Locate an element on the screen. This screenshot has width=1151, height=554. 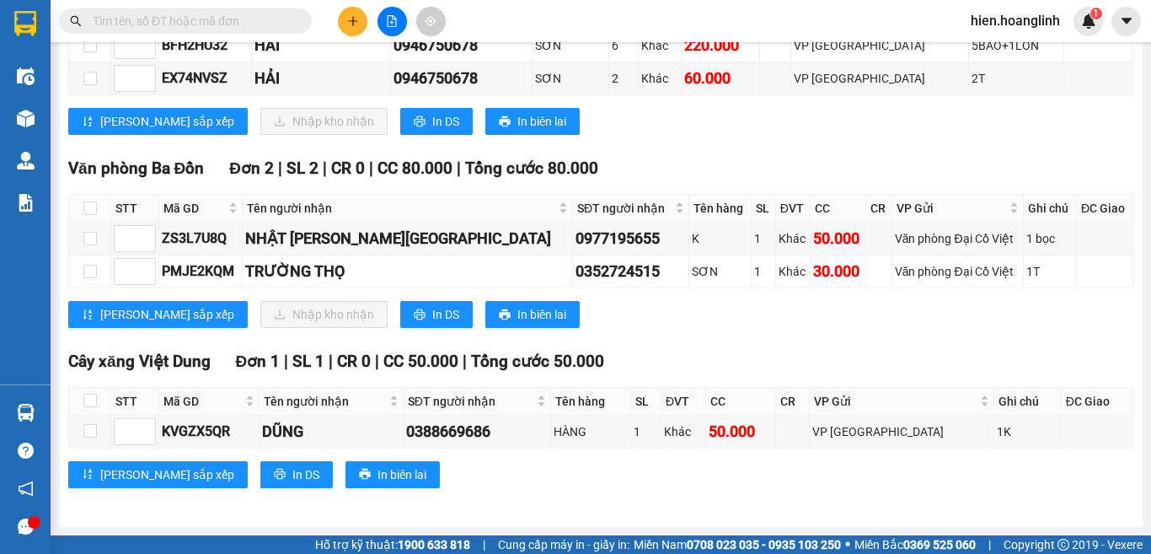
span: aim is located at coordinates (431, 21).